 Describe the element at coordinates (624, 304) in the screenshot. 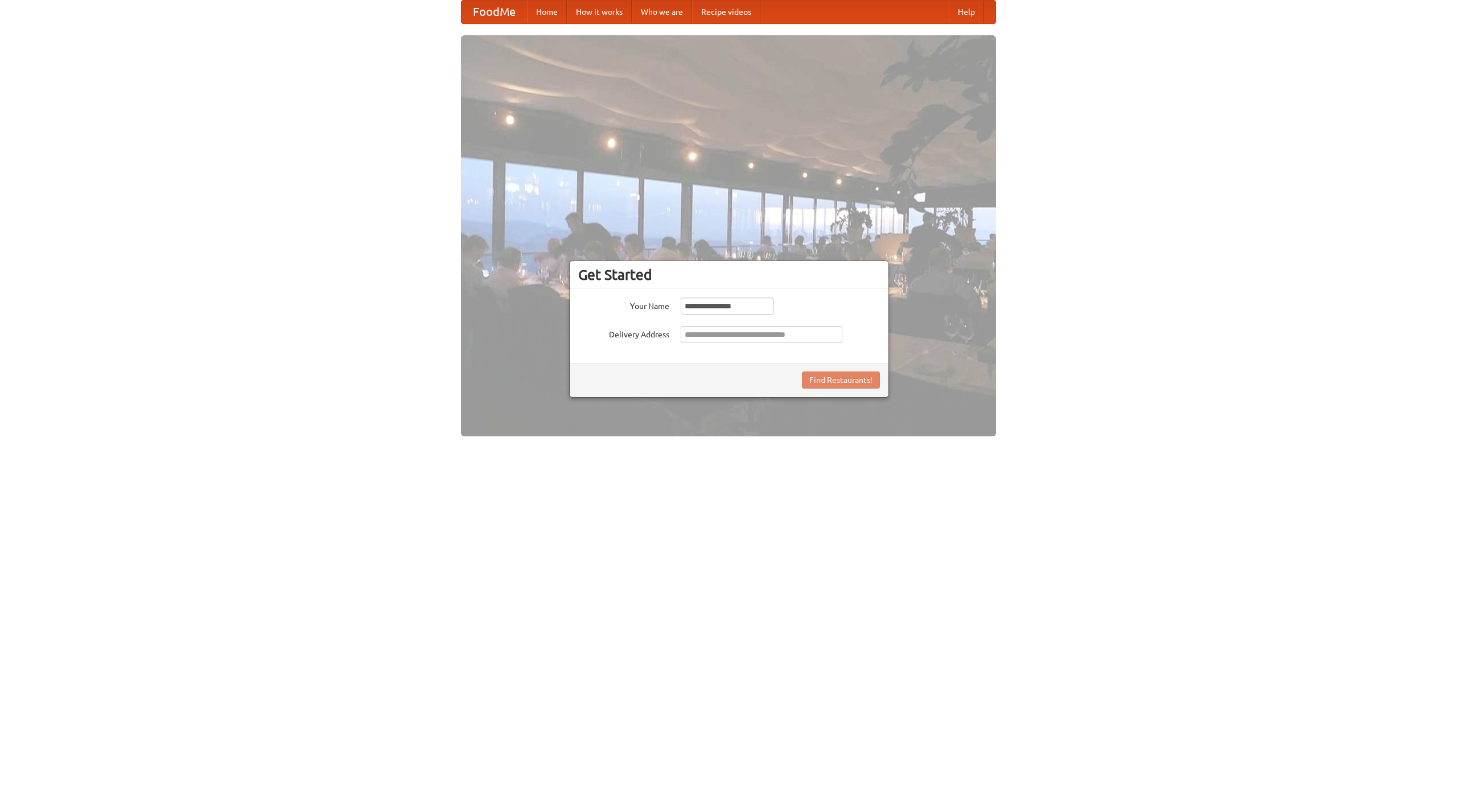

I see `label: Your Name` at that location.